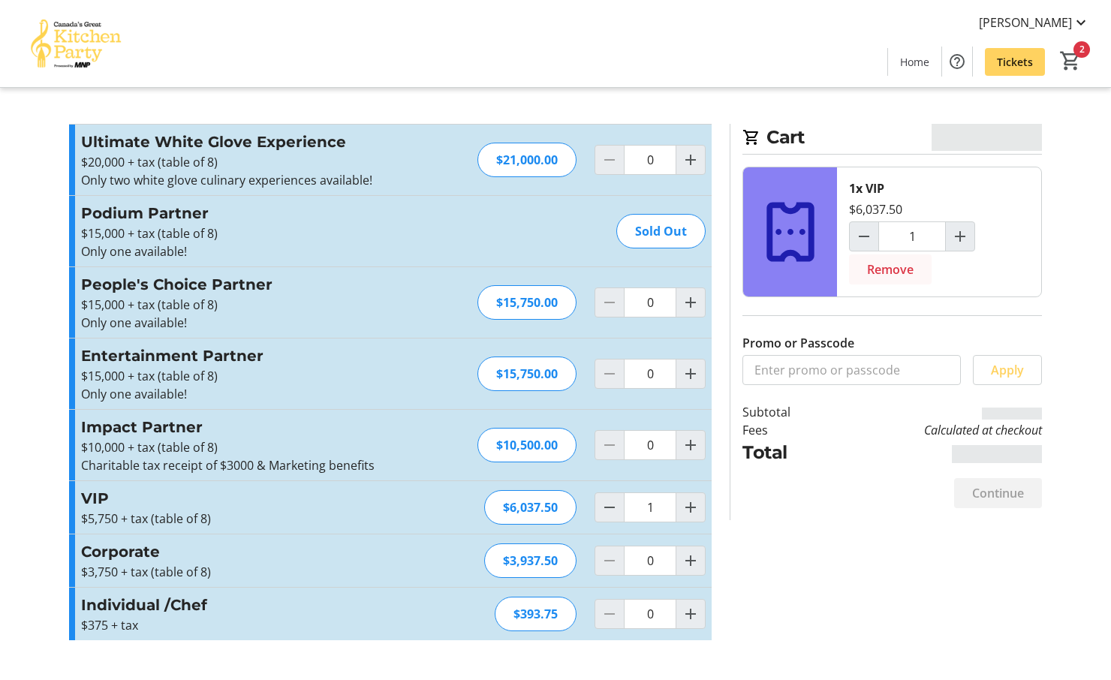 Image resolution: width=1111 pixels, height=680 pixels. I want to click on p: Only two white glove culinary experiences available!, so click(245, 180).